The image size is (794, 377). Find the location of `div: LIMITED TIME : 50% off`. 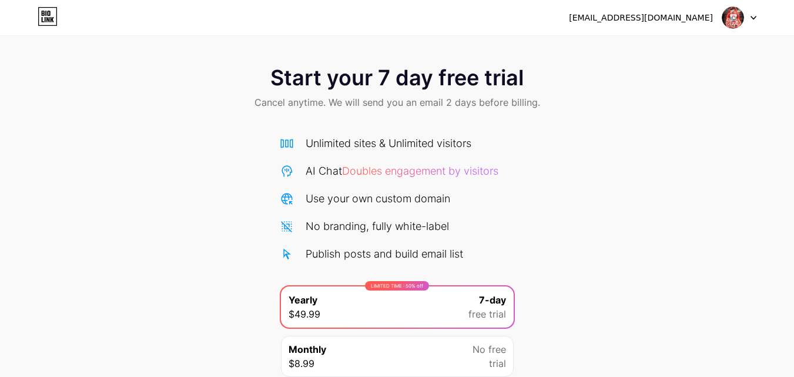

div: LIMITED TIME : 50% off is located at coordinates (397, 286).